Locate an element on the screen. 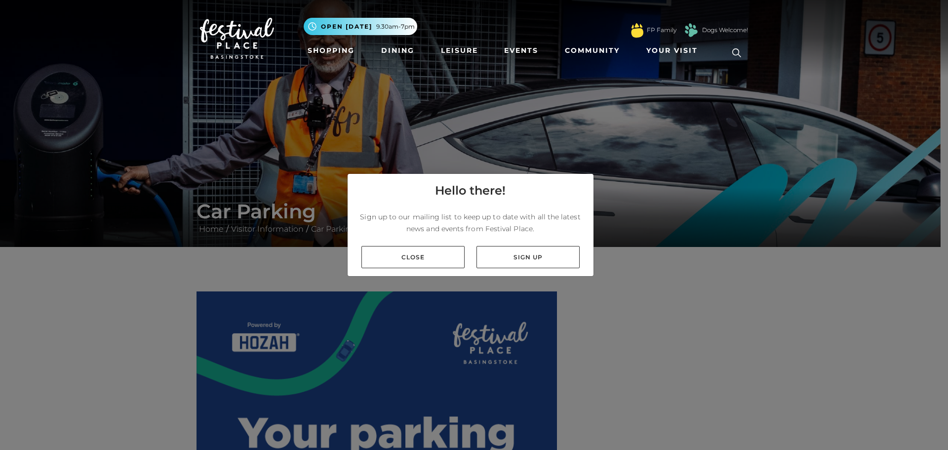 This screenshot has width=948, height=450. h4: Hello there! is located at coordinates (470, 191).